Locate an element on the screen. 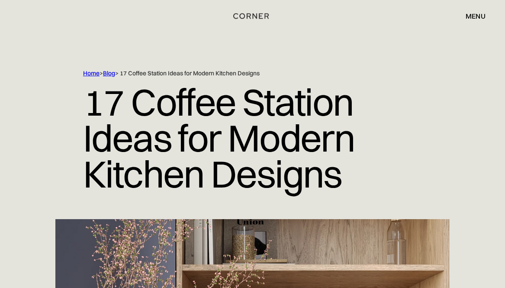  div: > > 17 Coffee Station Ideas for Modern Kitchen Designs is located at coordinates (252, 73).